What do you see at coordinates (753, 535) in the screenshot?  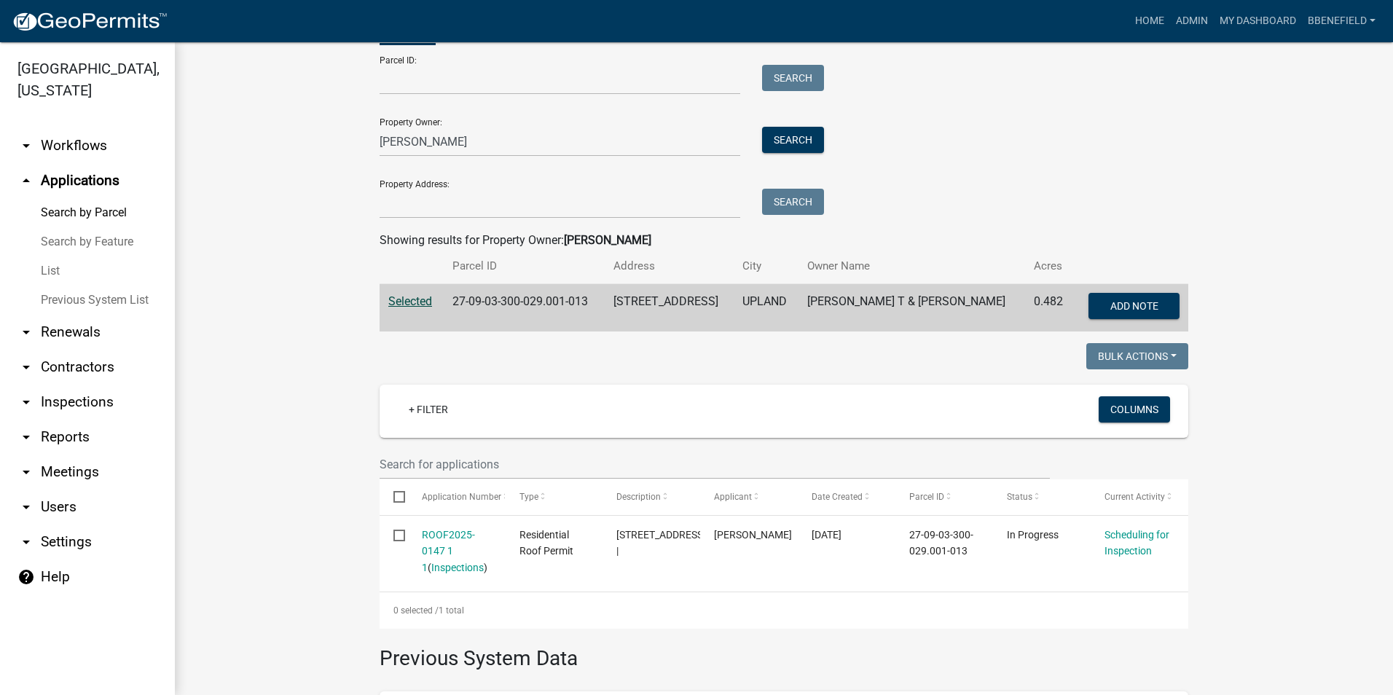 I see `span: Jon Baker` at bounding box center [753, 535].